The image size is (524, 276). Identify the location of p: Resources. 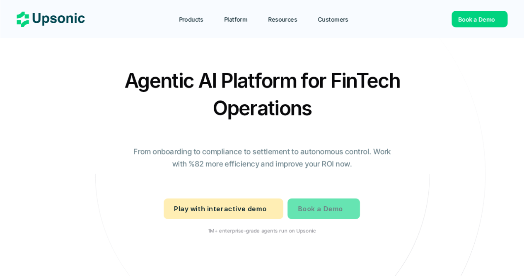
(283, 19).